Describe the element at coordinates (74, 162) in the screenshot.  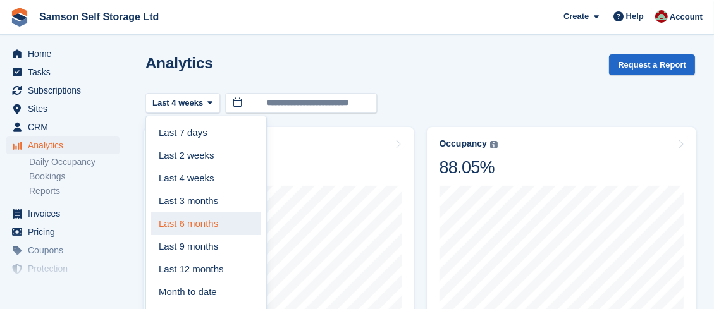
I see `a: Daily Occupancy` at that location.